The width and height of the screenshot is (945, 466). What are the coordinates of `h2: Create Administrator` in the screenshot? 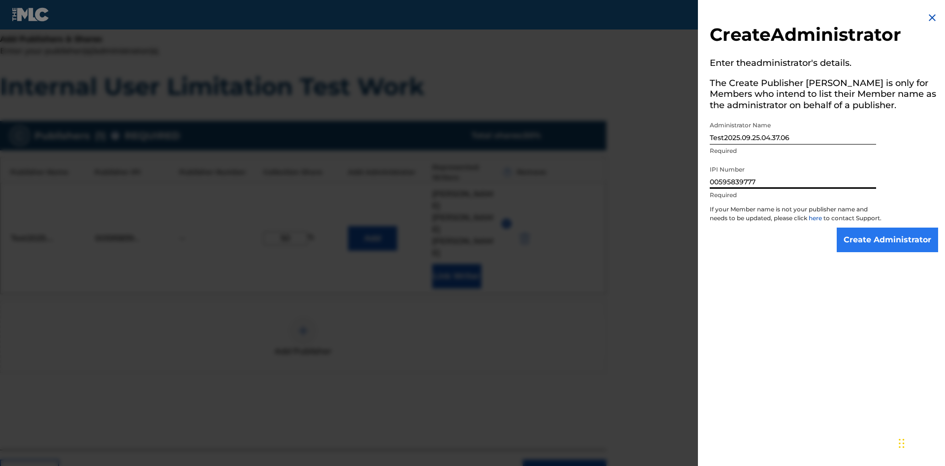 It's located at (824, 36).